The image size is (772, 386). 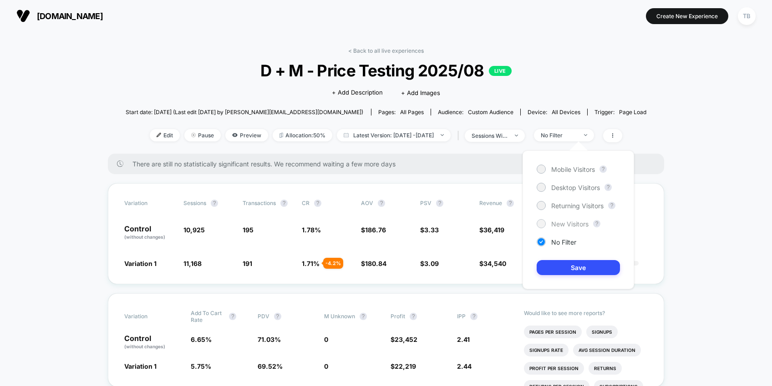 I want to click on li: Signups, so click(x=601, y=332).